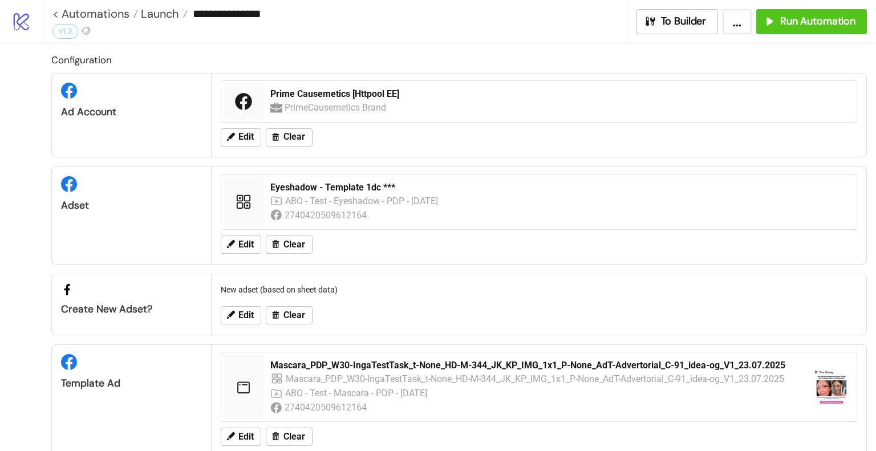 This screenshot has width=876, height=451. I want to click on span: To Builder, so click(683, 21).